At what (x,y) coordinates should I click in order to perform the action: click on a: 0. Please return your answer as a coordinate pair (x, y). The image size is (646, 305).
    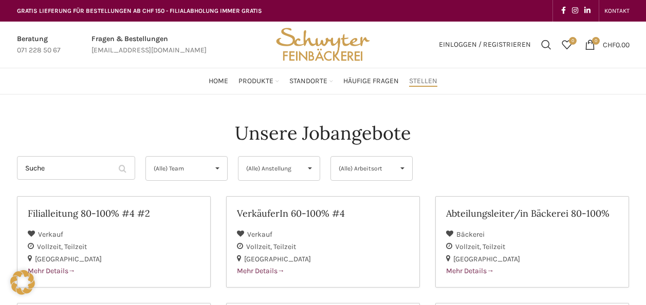
    Looking at the image, I should click on (566, 45).